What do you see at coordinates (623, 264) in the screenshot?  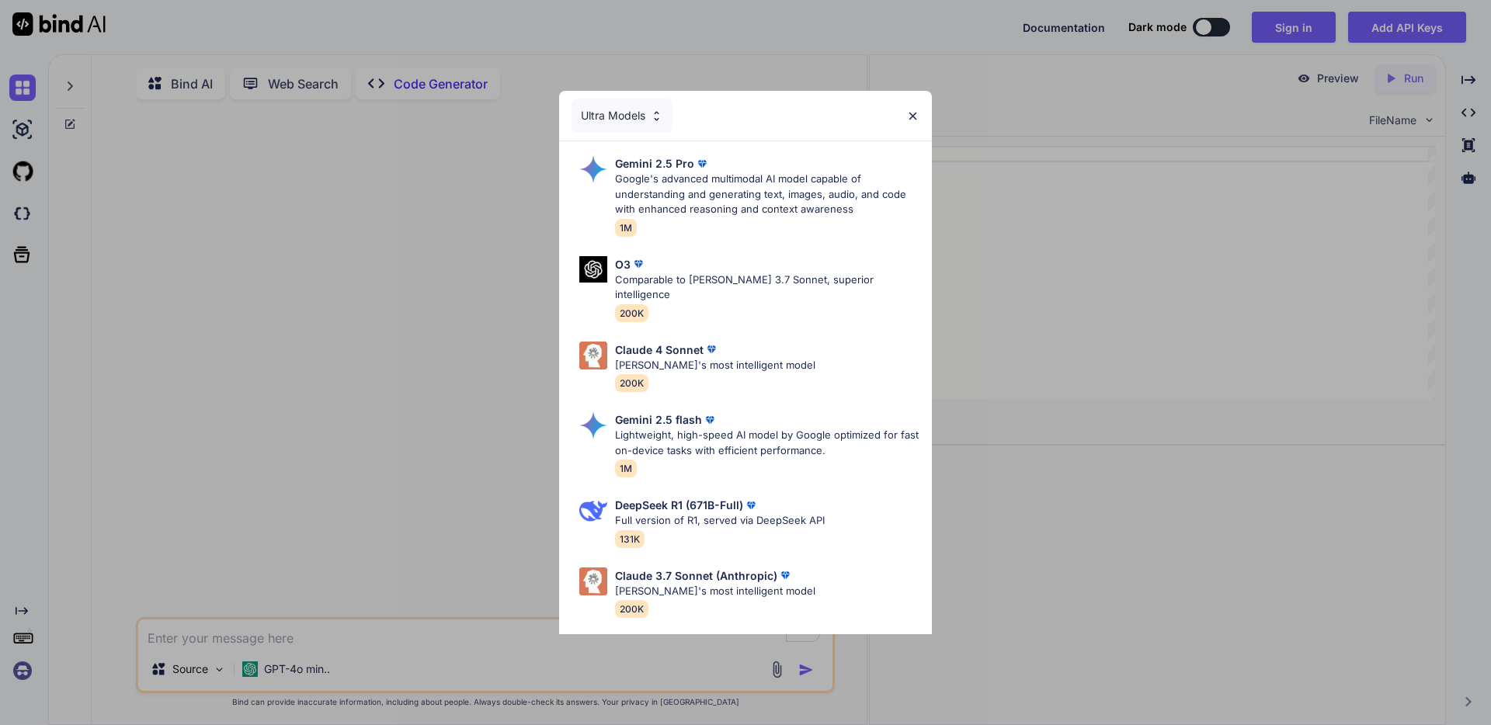 I see `p: O3` at bounding box center [623, 264].